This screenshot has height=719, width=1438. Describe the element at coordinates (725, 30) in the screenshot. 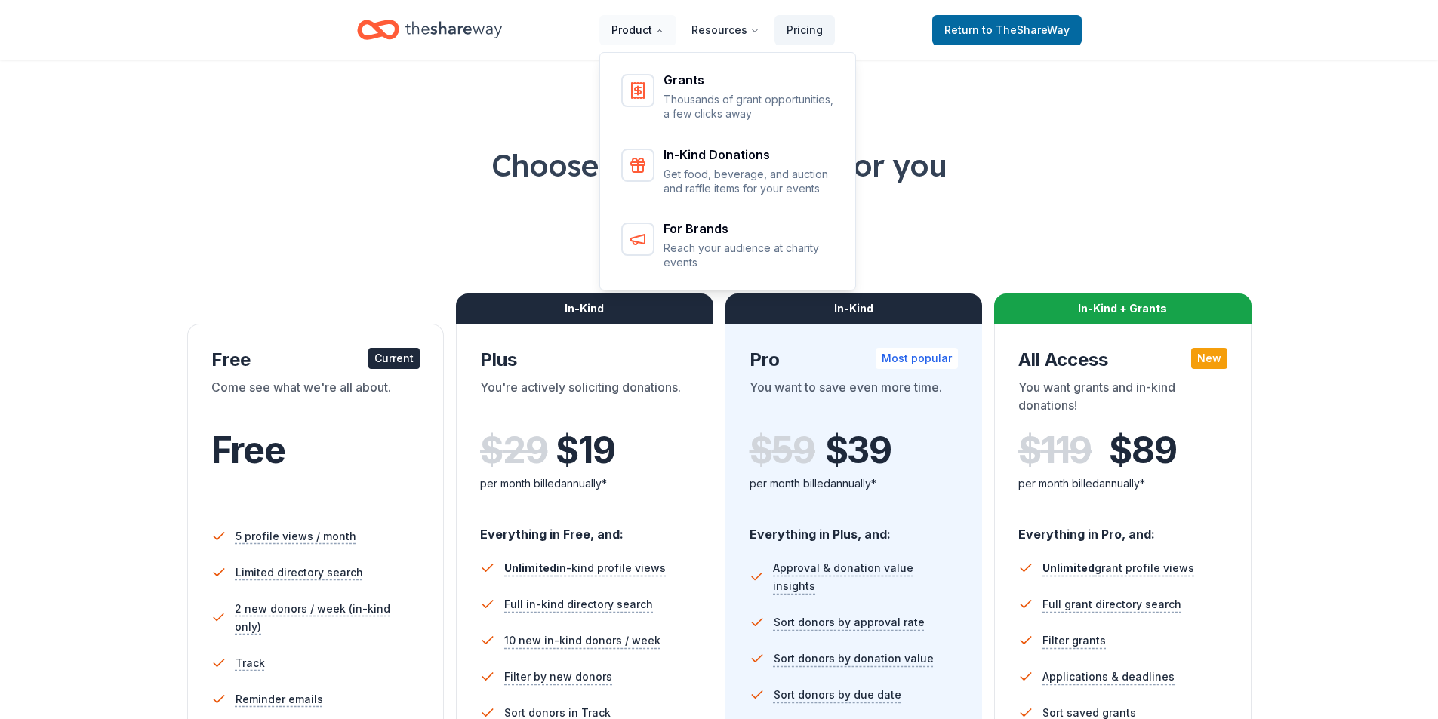

I see `button: Resources` at that location.